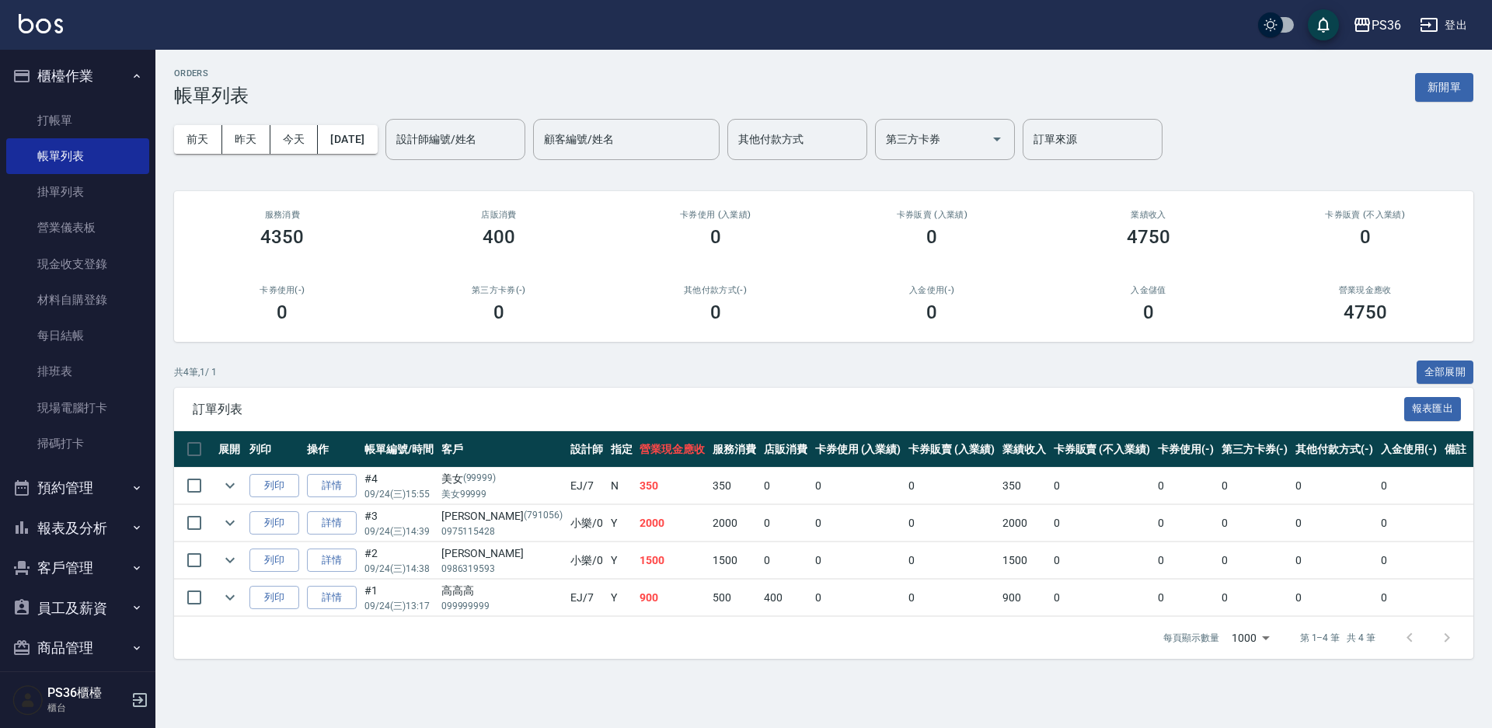 This screenshot has width=1492, height=728. Describe the element at coordinates (502, 606) in the screenshot. I see `p: 099999999` at that location.